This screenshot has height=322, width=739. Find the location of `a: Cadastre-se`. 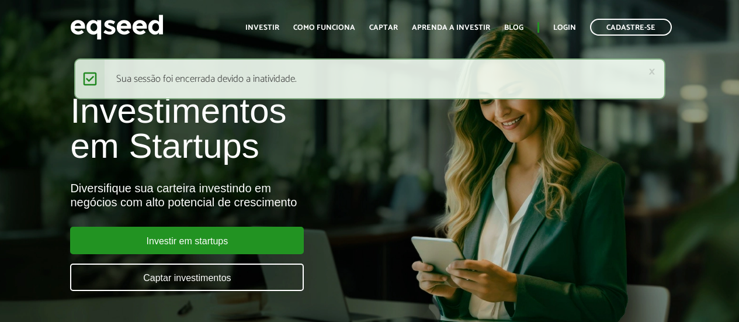

a: Cadastre-se is located at coordinates (631, 27).